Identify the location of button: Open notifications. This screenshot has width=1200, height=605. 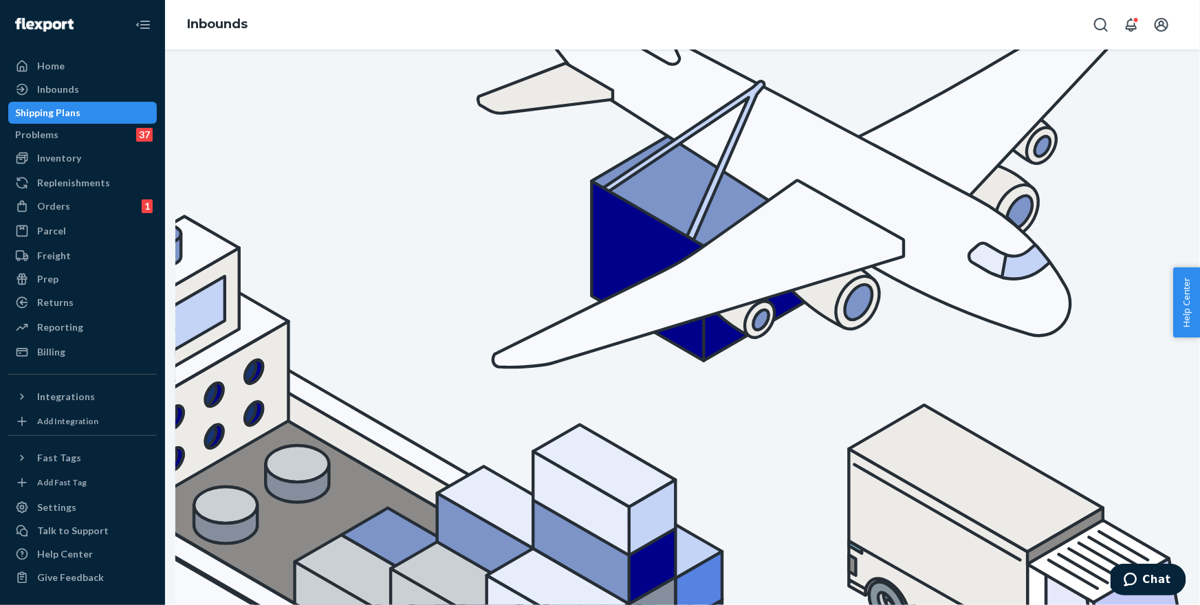
(1131, 25).